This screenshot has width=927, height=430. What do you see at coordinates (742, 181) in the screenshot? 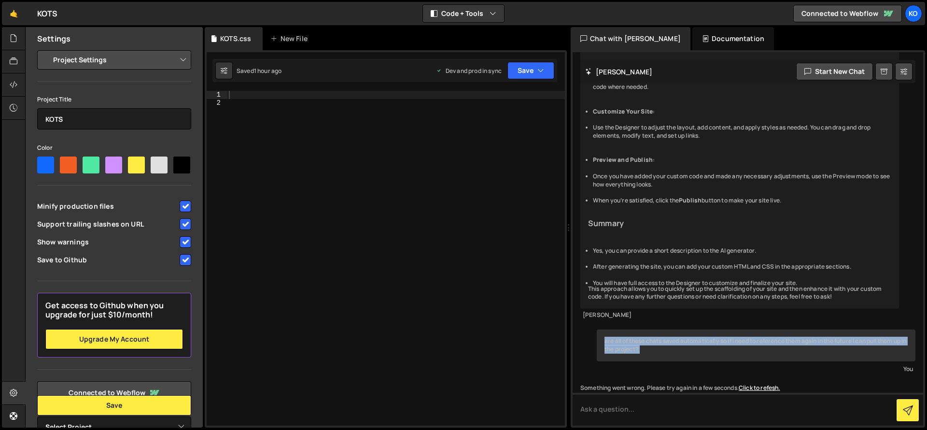
I see `li: Once you have added your custom code and made any necessary adjustments, use the Preview mode to ...` at bounding box center [742, 181].